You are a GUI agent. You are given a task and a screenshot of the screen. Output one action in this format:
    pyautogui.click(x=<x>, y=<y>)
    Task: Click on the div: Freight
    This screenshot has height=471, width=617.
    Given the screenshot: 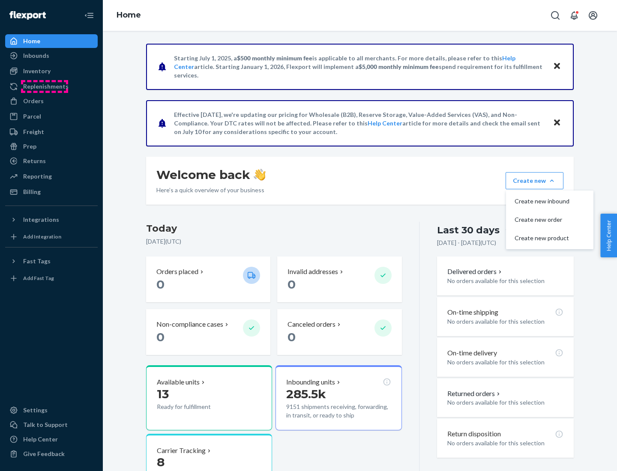 What is the action you would take?
    pyautogui.click(x=33, y=132)
    